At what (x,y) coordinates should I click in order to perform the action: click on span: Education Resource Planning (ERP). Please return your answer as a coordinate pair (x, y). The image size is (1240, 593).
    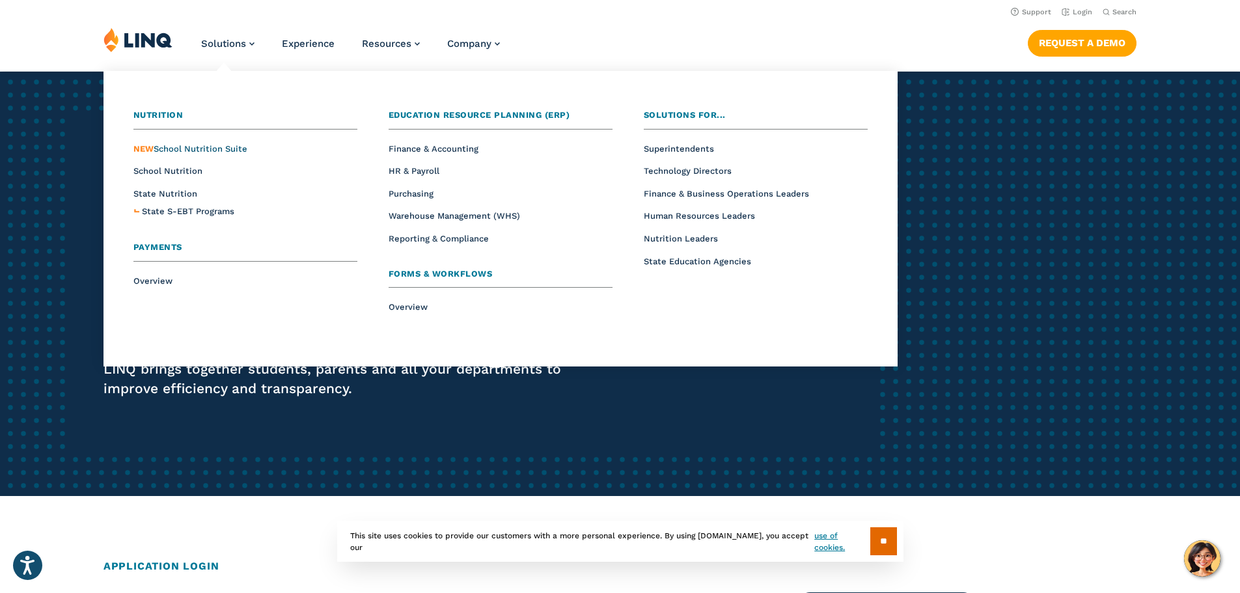
    Looking at the image, I should click on (479, 115).